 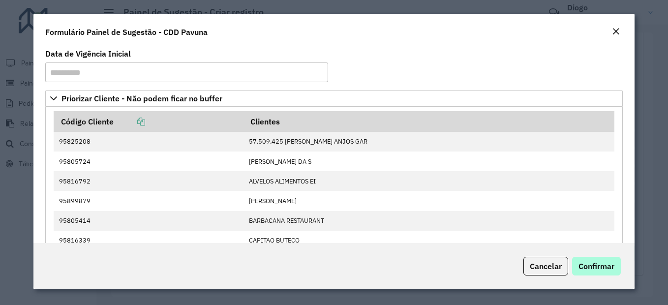 What do you see at coordinates (429, 181) in the screenshot?
I see `td: ALVELOS ALIMENTOS EI` at bounding box center [429, 181].